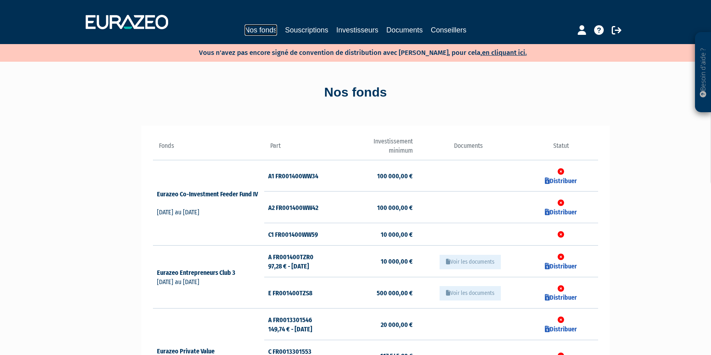 The width and height of the screenshot is (711, 355). I want to click on div: Nos fonds, so click(356, 93).